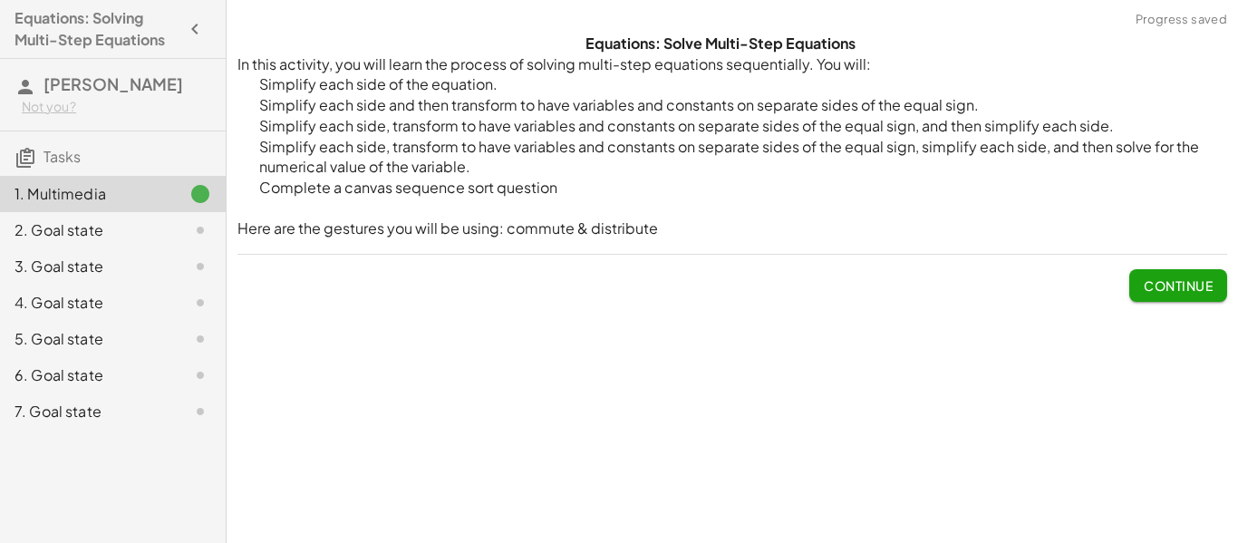  What do you see at coordinates (1178, 286) in the screenshot?
I see `span: Continue` at bounding box center [1178, 286].